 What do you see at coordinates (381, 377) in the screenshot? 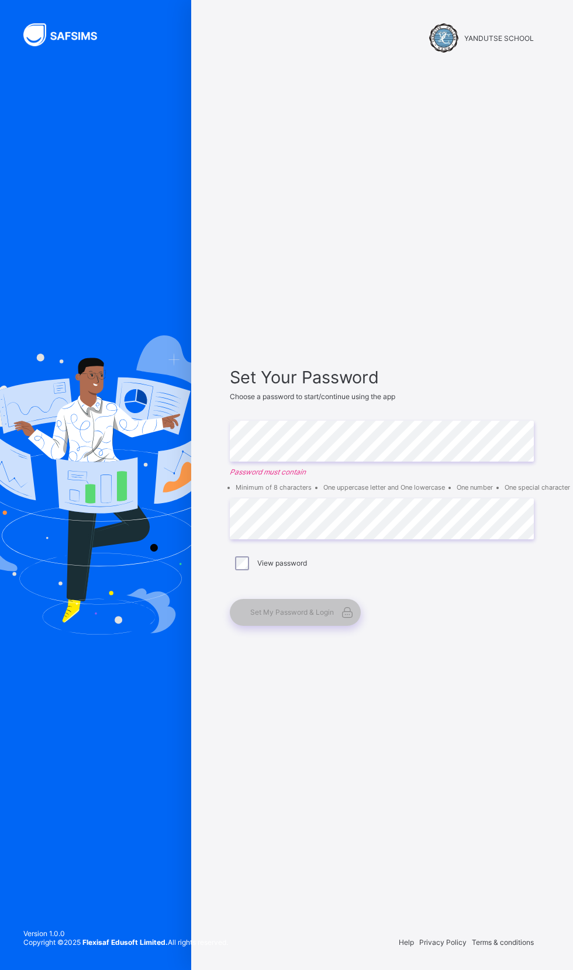
I see `span: Set Your Password` at bounding box center [381, 377].